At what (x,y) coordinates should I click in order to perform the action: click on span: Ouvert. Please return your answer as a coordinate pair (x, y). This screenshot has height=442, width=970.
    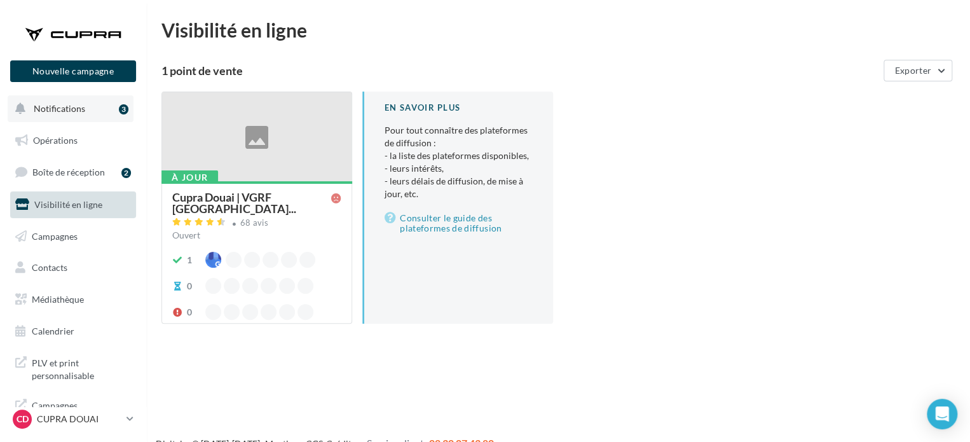
    Looking at the image, I should click on (186, 235).